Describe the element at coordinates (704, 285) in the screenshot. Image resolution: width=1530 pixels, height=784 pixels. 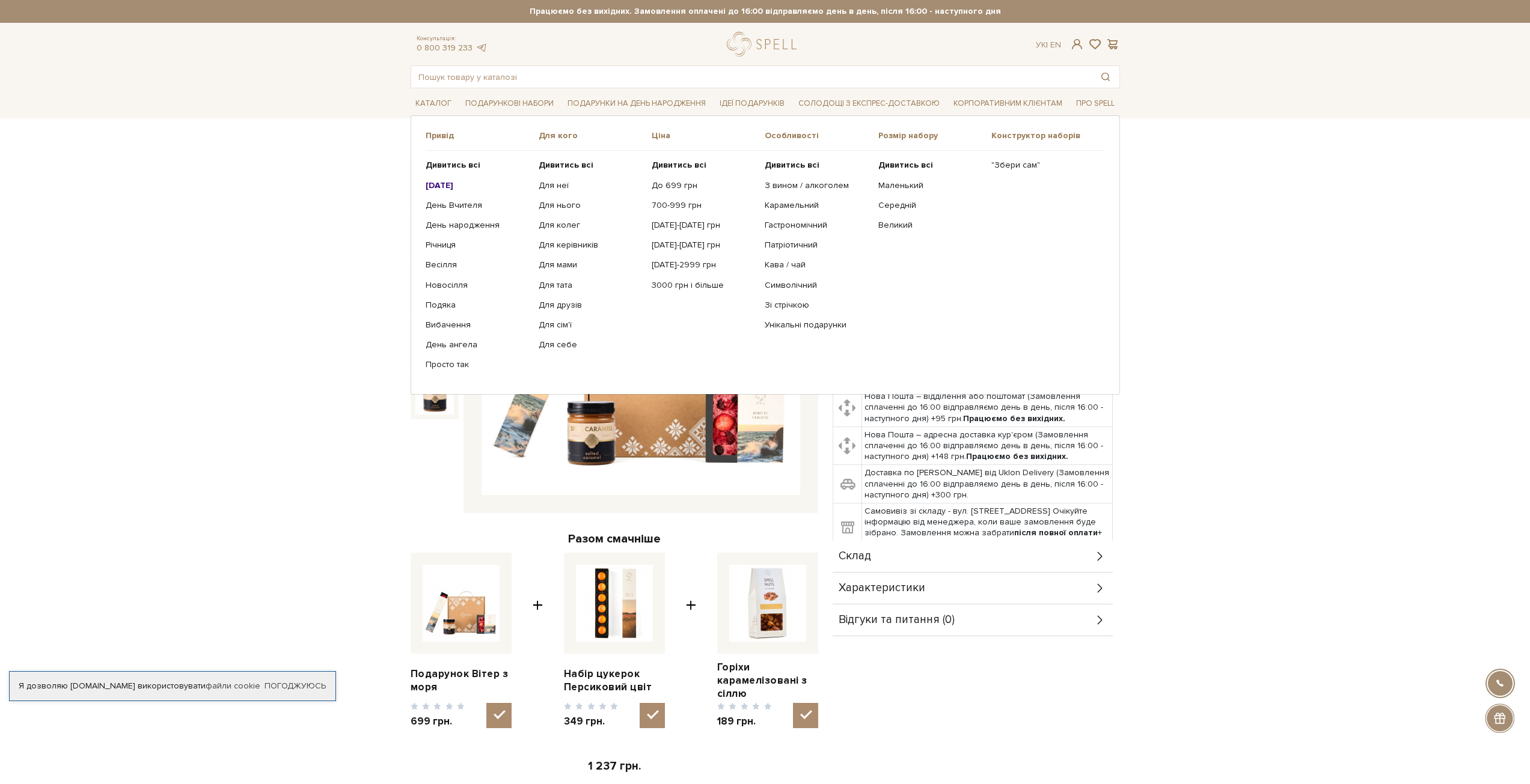
I see `a: 3000 грн і більше` at that location.